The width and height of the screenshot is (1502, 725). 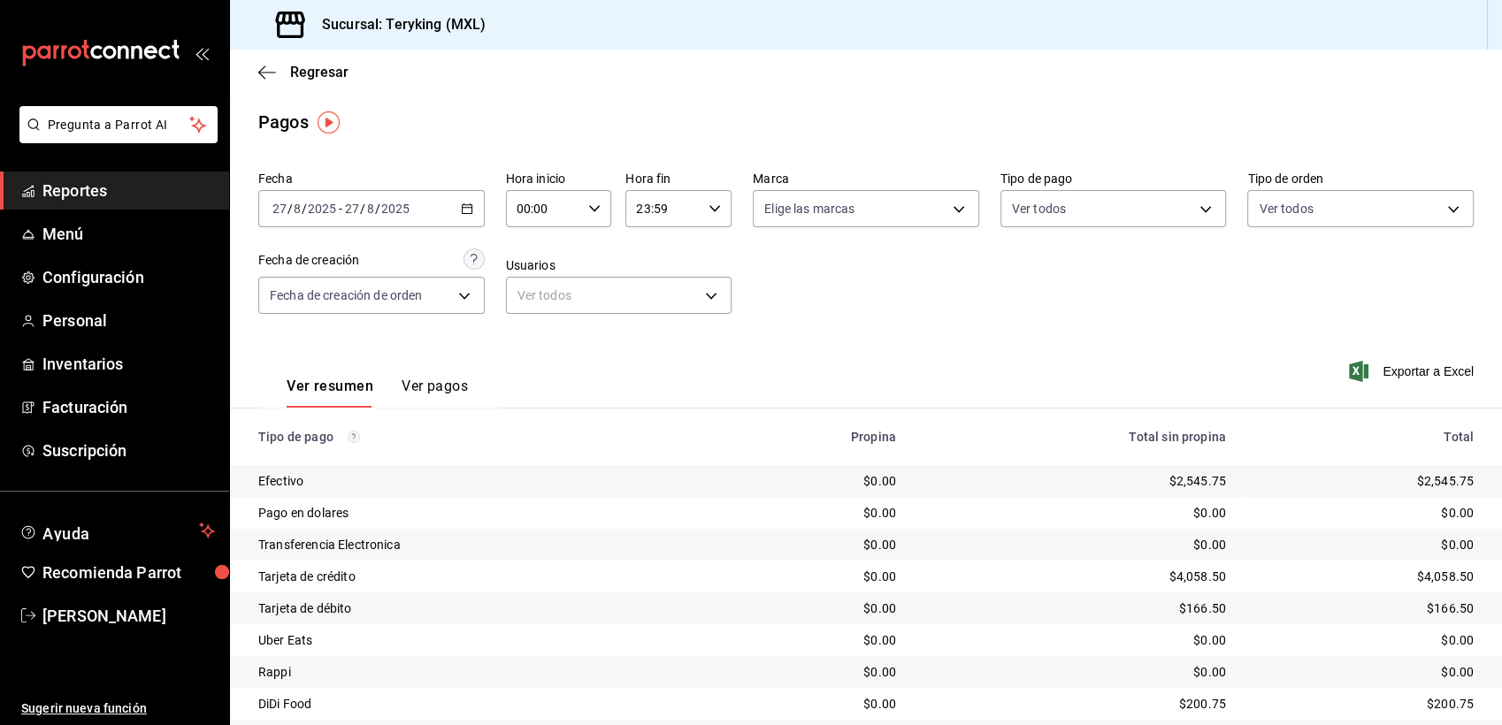 What do you see at coordinates (866, 179) in the screenshot?
I see `label: Marca` at bounding box center [866, 179].